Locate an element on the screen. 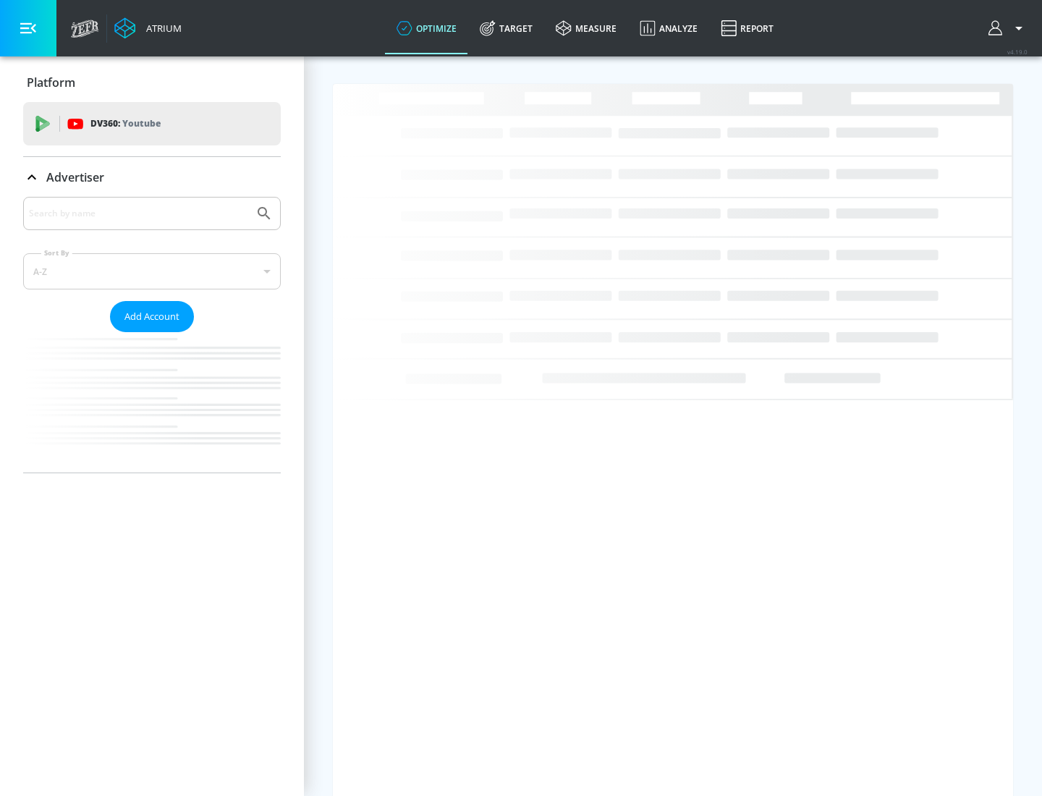 This screenshot has width=1042, height=796. a: Atrium is located at coordinates (148, 28).